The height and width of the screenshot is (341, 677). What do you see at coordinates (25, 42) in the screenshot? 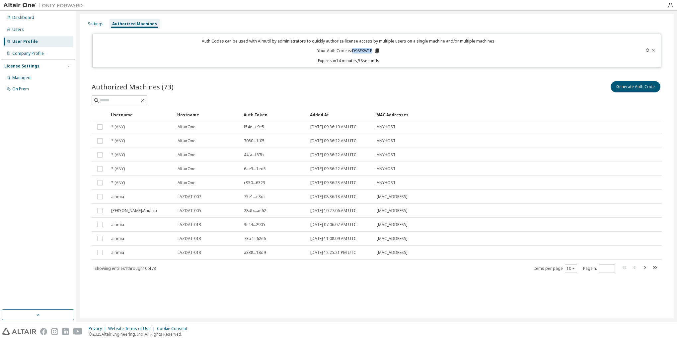
I see `div: User Profile` at bounding box center [25, 42].